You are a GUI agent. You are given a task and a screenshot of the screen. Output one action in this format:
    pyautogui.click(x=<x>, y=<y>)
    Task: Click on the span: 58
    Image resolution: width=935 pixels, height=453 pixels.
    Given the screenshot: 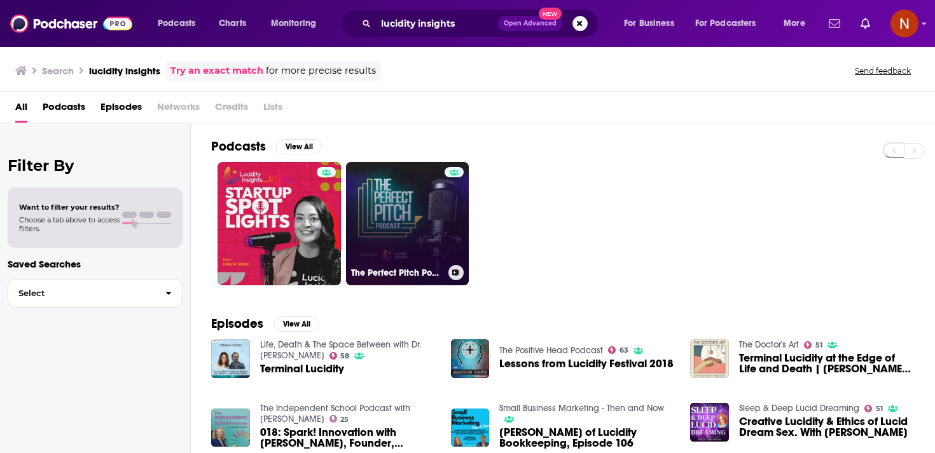 What is the action you would take?
    pyautogui.click(x=345, y=356)
    